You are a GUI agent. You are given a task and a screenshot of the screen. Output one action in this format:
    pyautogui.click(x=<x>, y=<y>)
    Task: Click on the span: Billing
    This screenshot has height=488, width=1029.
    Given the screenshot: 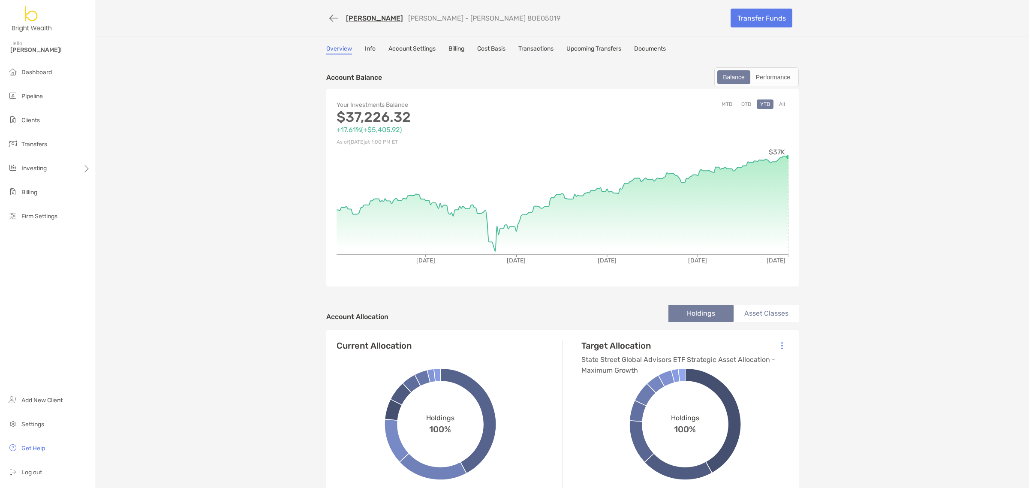 What is the action you would take?
    pyautogui.click(x=29, y=192)
    